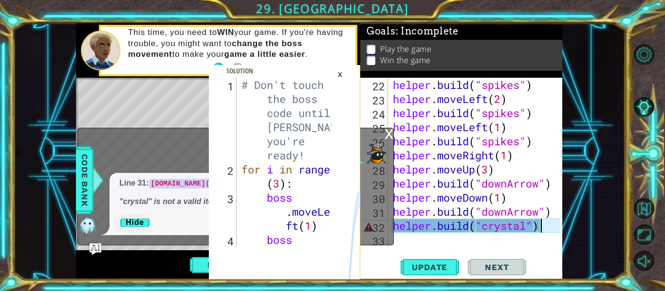  I want to click on div: 2, so click(223, 178).